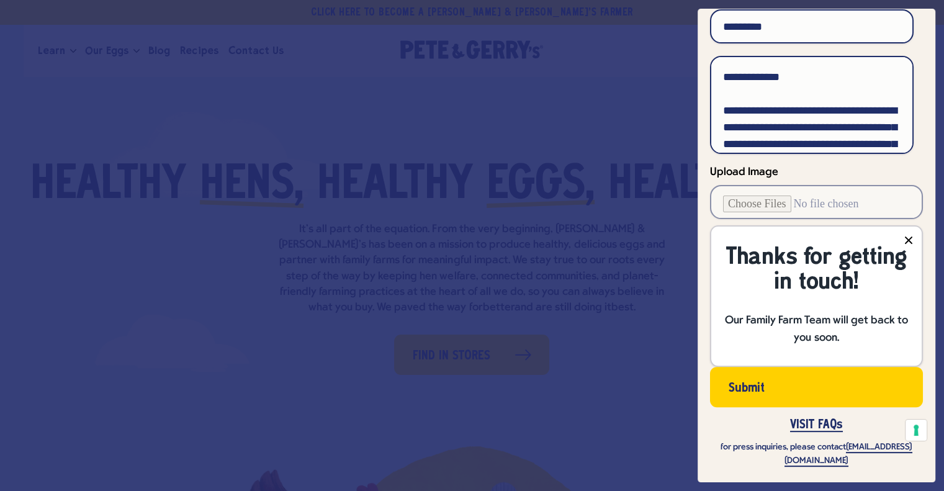 The height and width of the screenshot is (491, 944). Describe the element at coordinates (816, 425) in the screenshot. I see `a: VISIT FAQs` at that location.